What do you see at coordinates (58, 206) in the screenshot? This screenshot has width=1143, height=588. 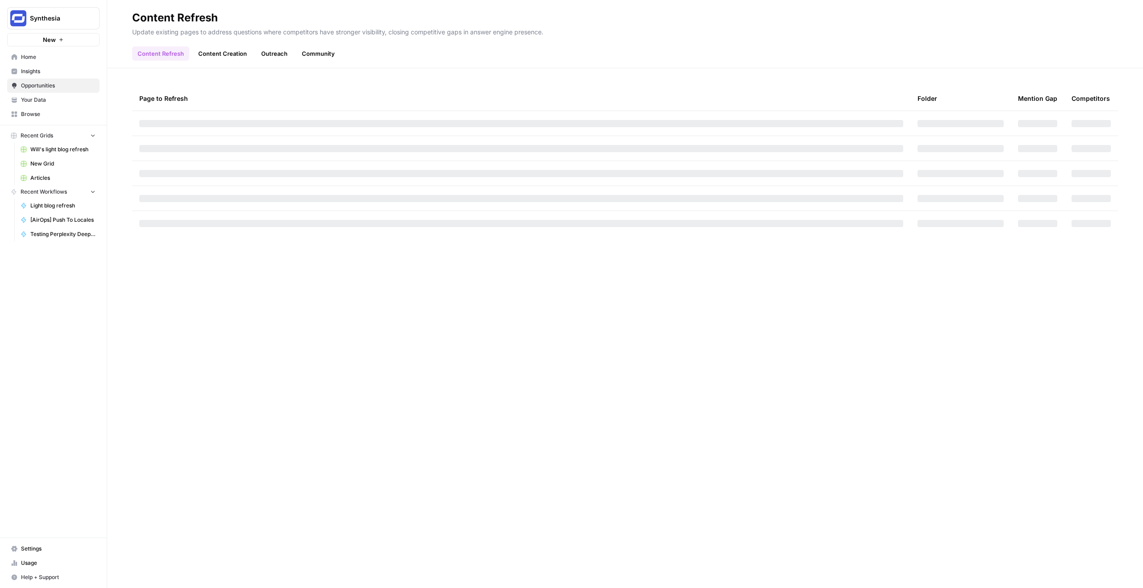 I see `a: Light blog refresh` at bounding box center [58, 206].